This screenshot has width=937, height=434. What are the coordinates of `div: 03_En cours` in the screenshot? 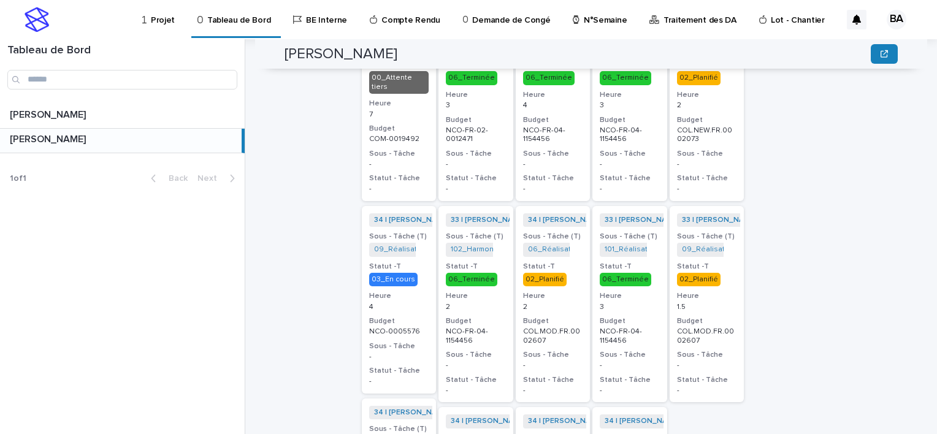 It's located at (393, 280).